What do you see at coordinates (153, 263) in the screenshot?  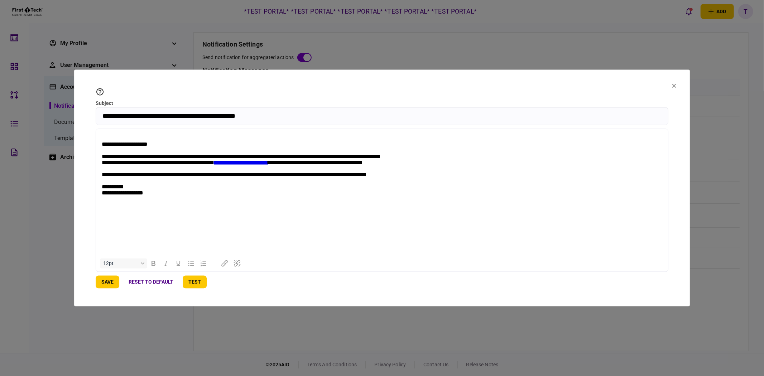 I see `button: Bold` at bounding box center [153, 263].